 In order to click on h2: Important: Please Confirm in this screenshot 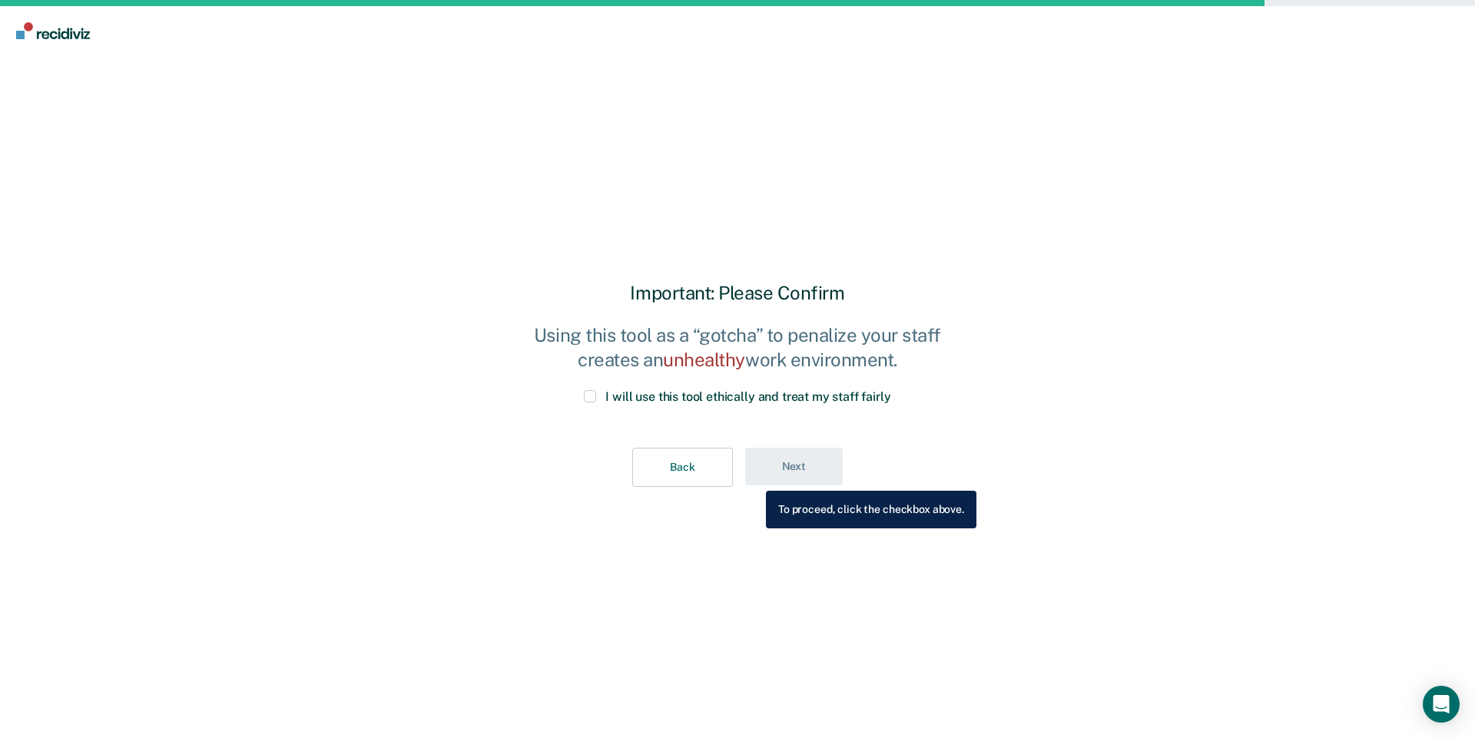, I will do `click(737, 293)`.